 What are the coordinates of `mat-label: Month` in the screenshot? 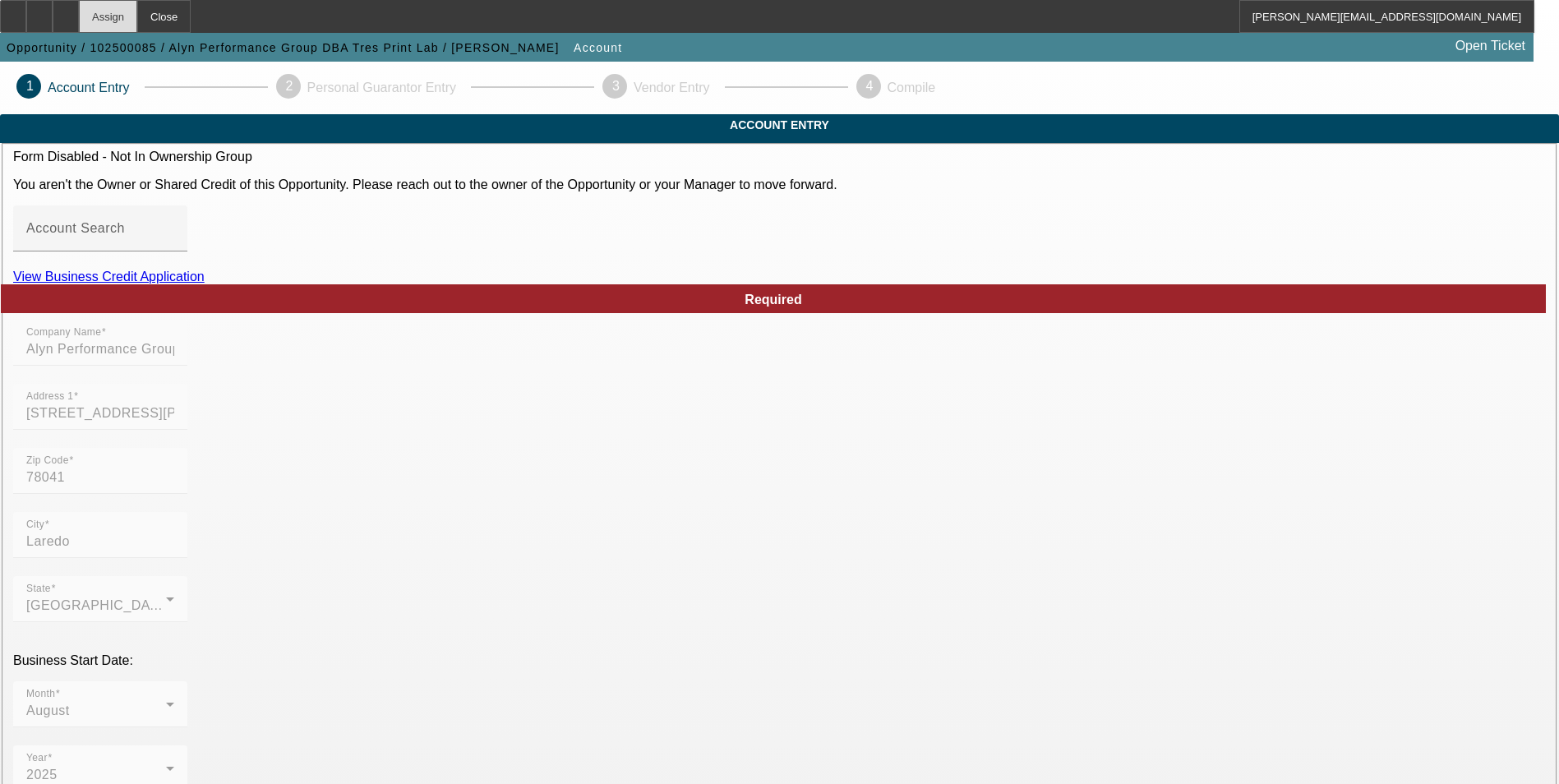 It's located at (40, 694).